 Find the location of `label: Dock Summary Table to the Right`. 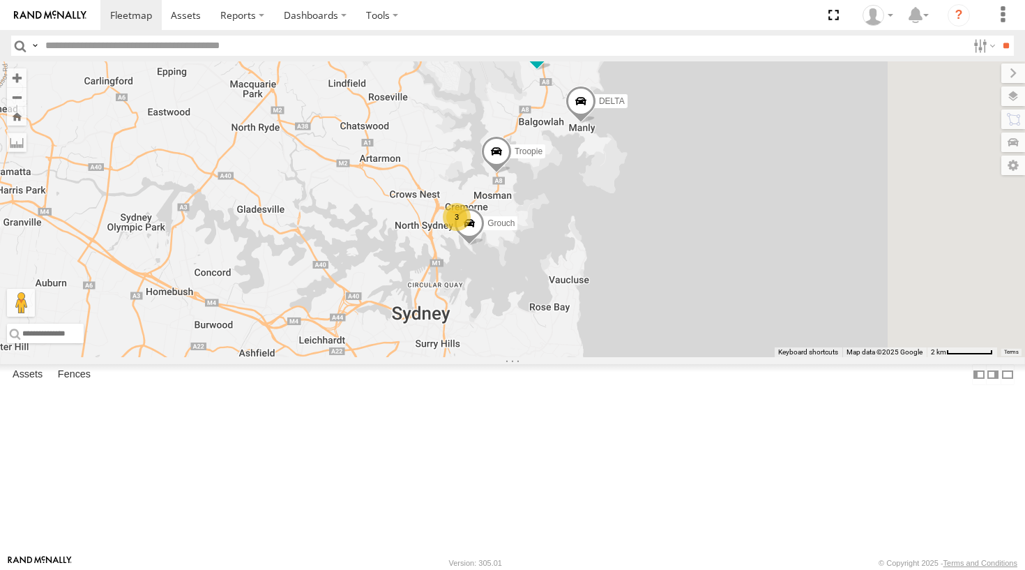

label: Dock Summary Table to the Right is located at coordinates (993, 374).